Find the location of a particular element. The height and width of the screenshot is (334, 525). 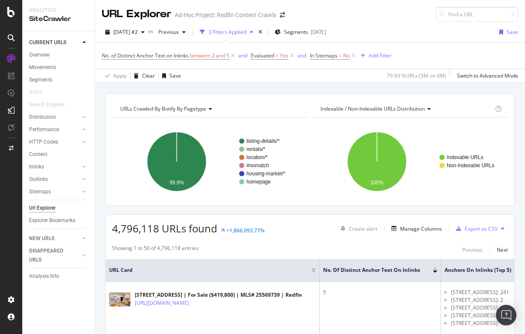

div: URL Explorer is located at coordinates (137, 14).